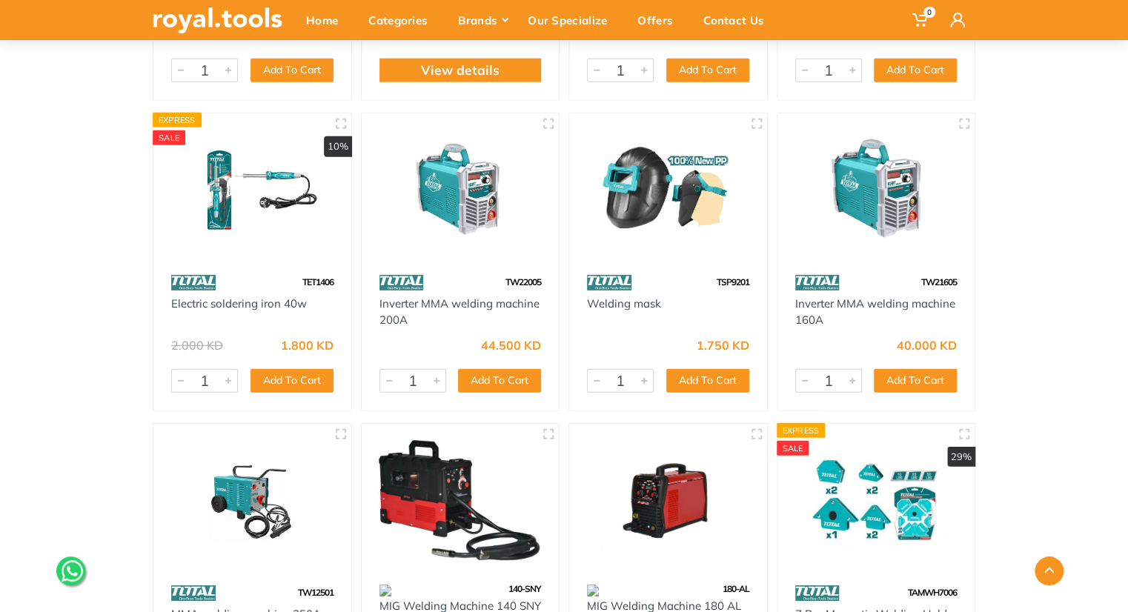 This screenshot has width=1128, height=612. I want to click on div: 1.750 KD, so click(722, 345).